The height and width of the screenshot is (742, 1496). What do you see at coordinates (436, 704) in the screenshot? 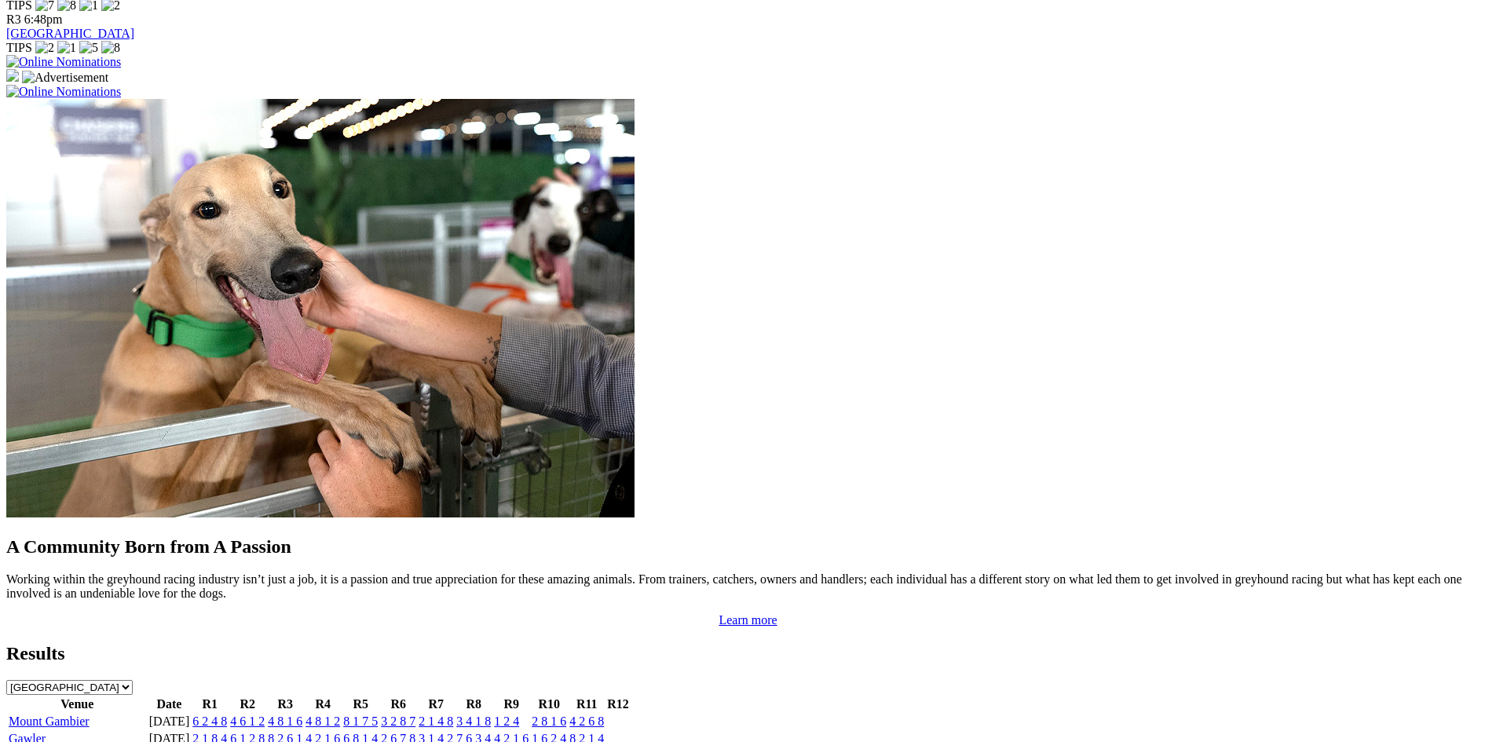
I see `th: R7` at bounding box center [436, 704].